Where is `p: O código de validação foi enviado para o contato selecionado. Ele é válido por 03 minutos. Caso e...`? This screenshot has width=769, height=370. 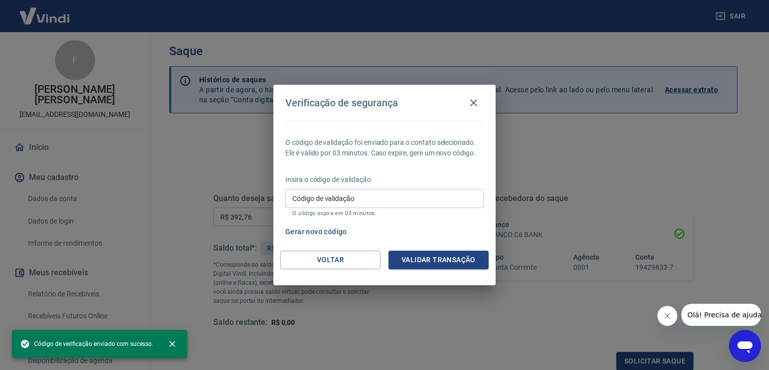
p: O código de validação foi enviado para o contato selecionado. Ele é válido por 03 minutos. Caso e... is located at coordinates (385, 148).